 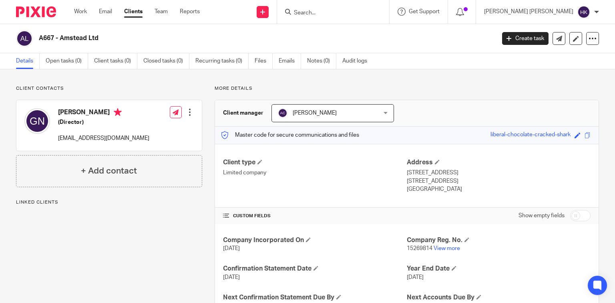 I want to click on h4: Address, so click(x=499, y=162).